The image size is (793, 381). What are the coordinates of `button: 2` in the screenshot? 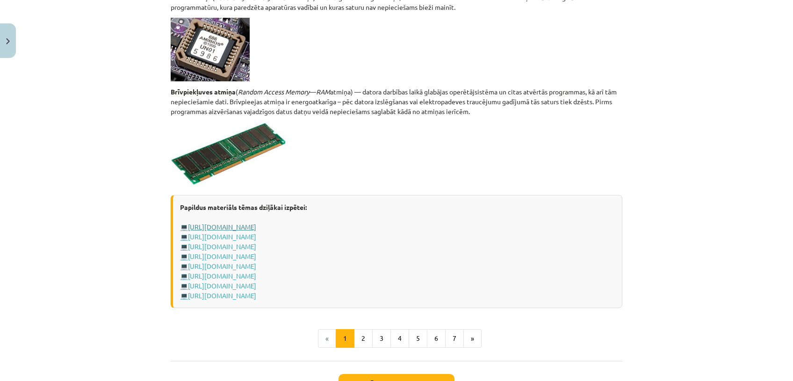 It's located at (363, 338).